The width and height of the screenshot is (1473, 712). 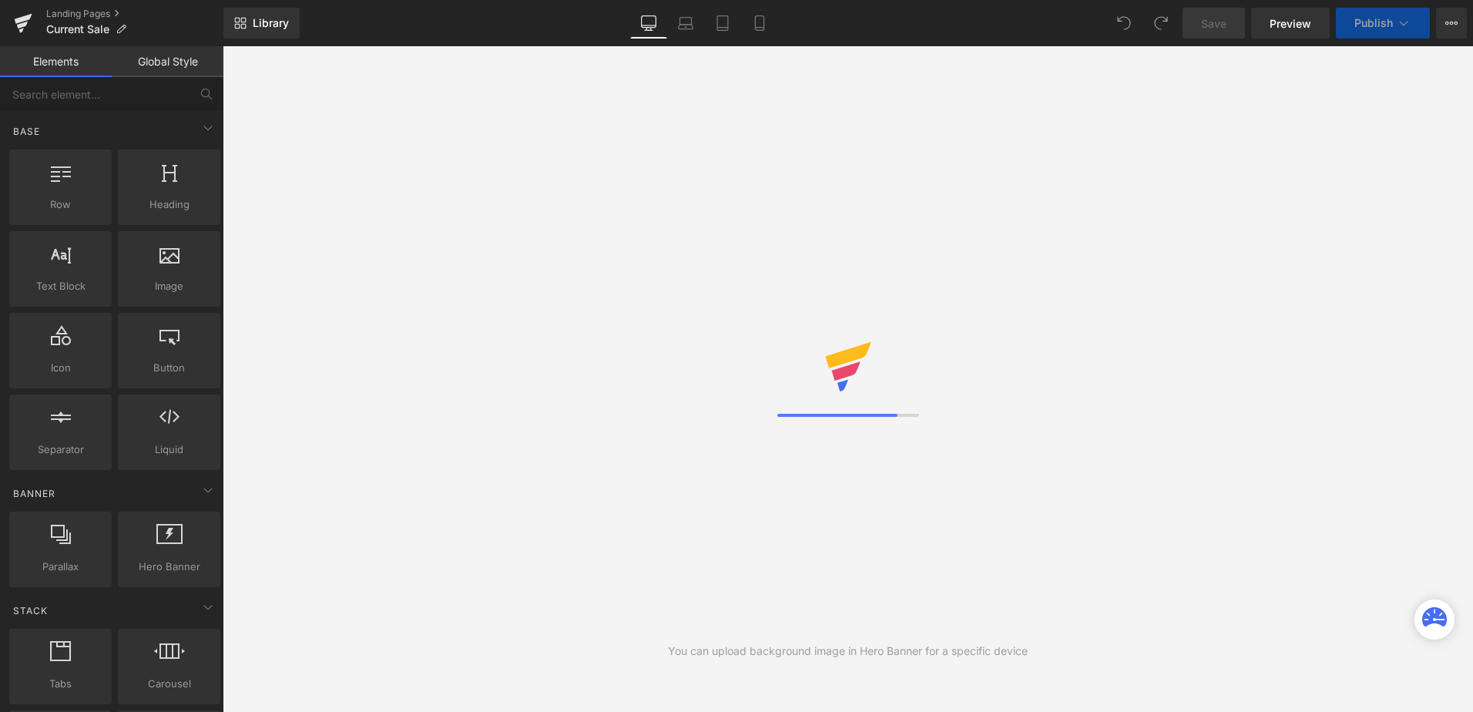 What do you see at coordinates (60, 449) in the screenshot?
I see `span: Separator` at bounding box center [60, 449].